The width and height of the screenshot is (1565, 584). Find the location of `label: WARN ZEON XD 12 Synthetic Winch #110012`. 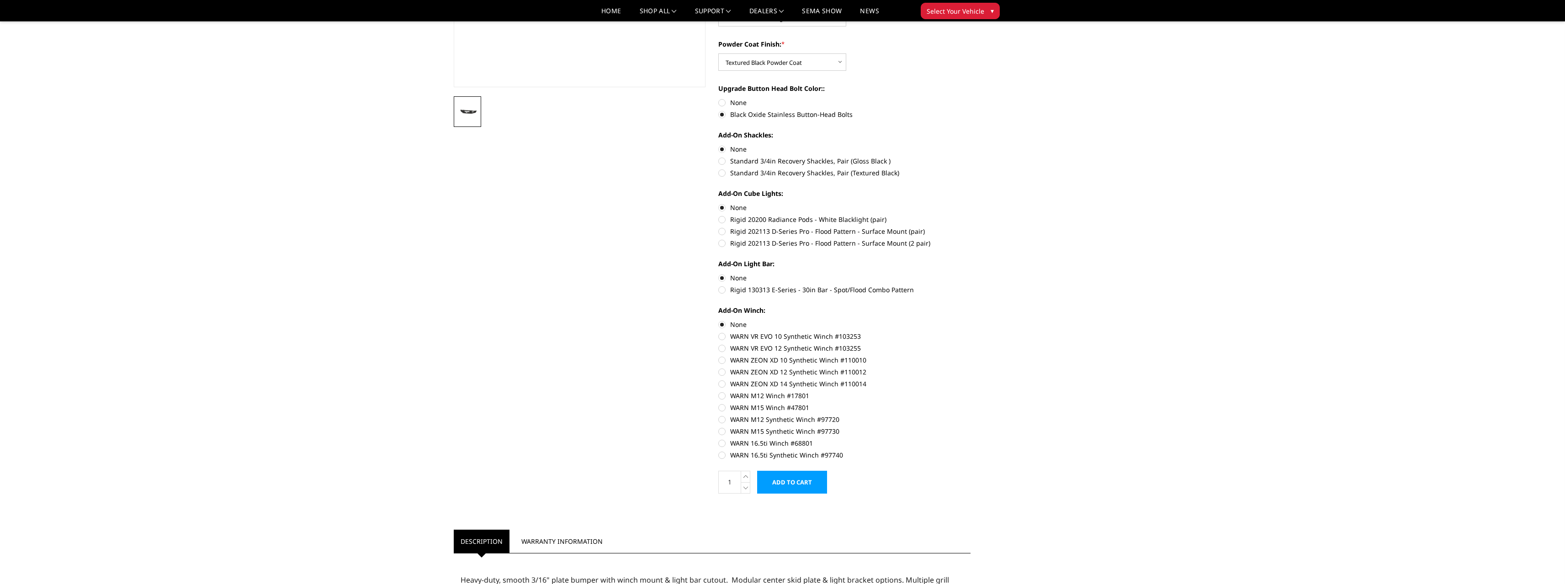

label: WARN ZEON XD 12 Synthetic Winch #110012 is located at coordinates (844, 372).